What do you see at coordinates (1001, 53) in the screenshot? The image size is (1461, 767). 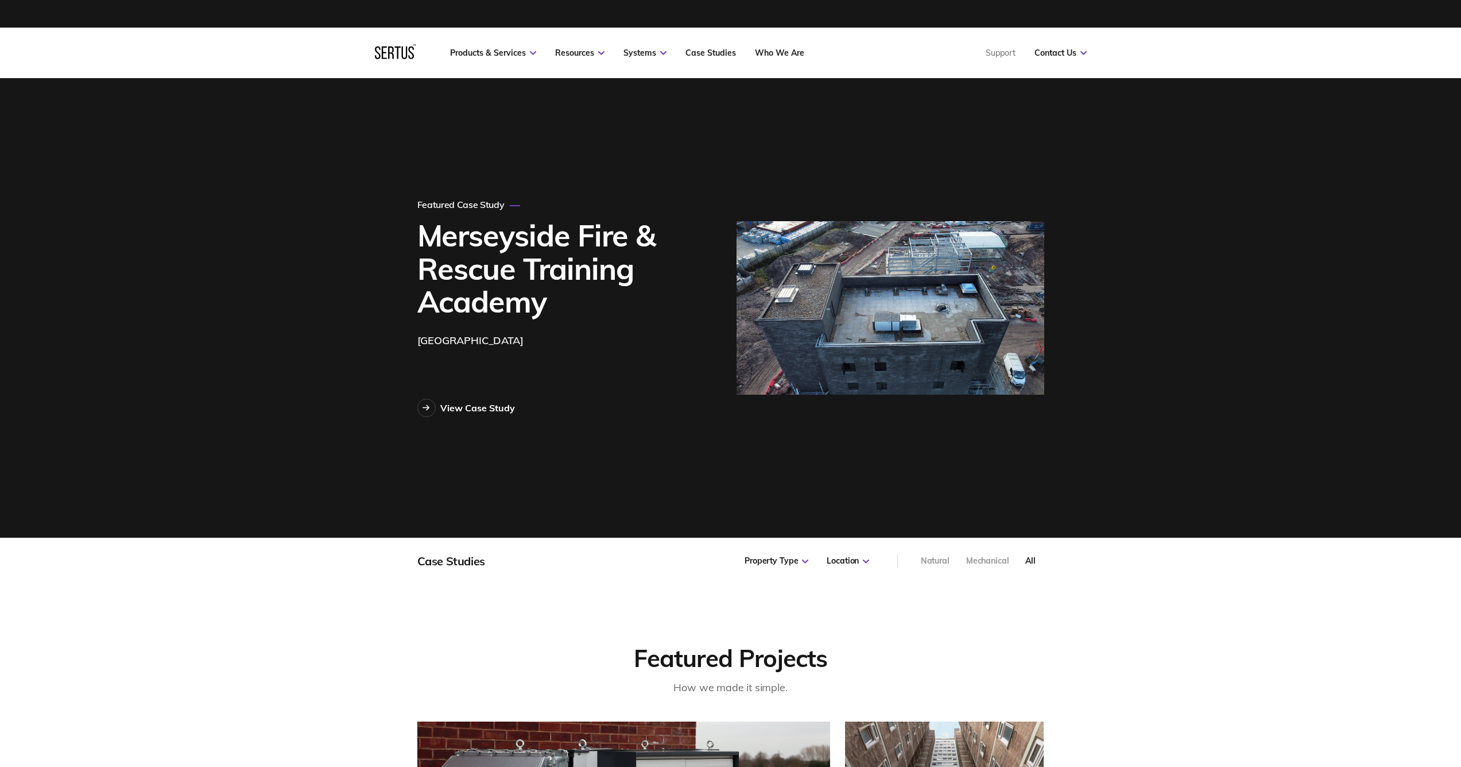 I see `a: Support` at bounding box center [1001, 53].